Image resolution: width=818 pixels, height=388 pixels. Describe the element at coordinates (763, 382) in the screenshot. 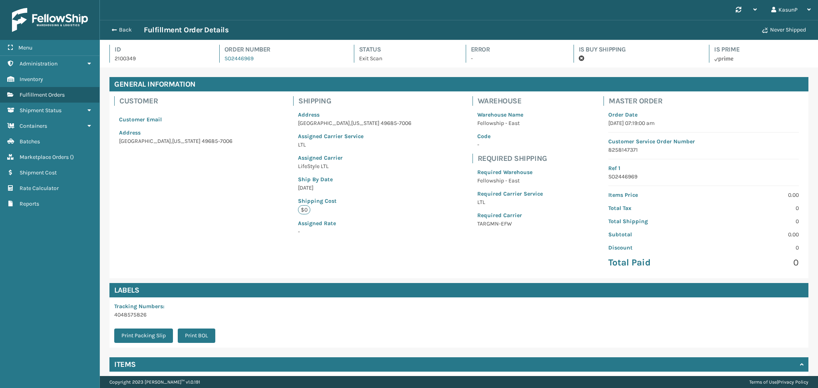

I see `a: Terms of Use` at that location.